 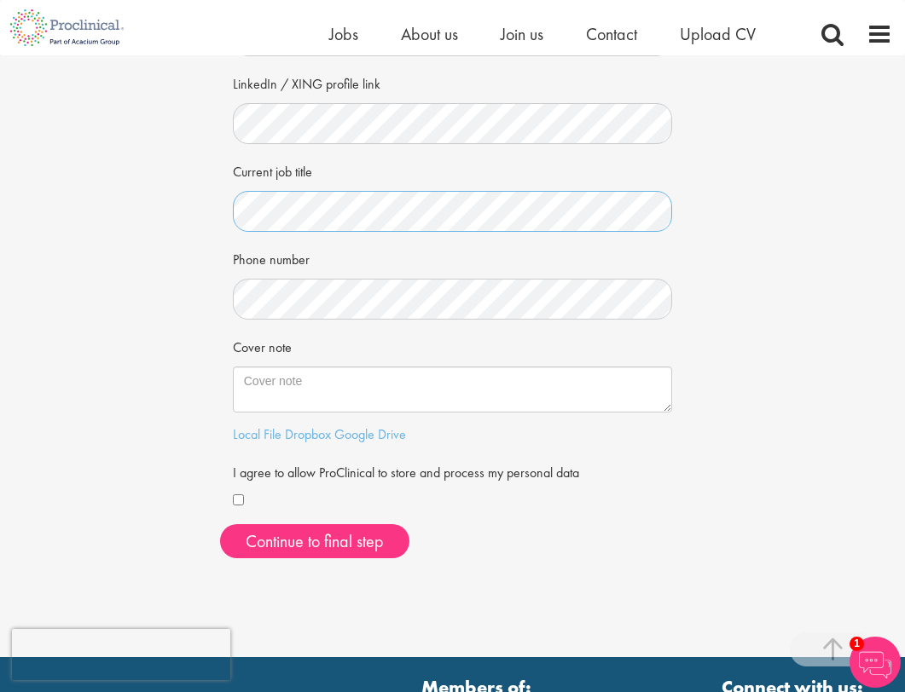 What do you see at coordinates (522, 34) in the screenshot?
I see `a: Join us` at bounding box center [522, 34].